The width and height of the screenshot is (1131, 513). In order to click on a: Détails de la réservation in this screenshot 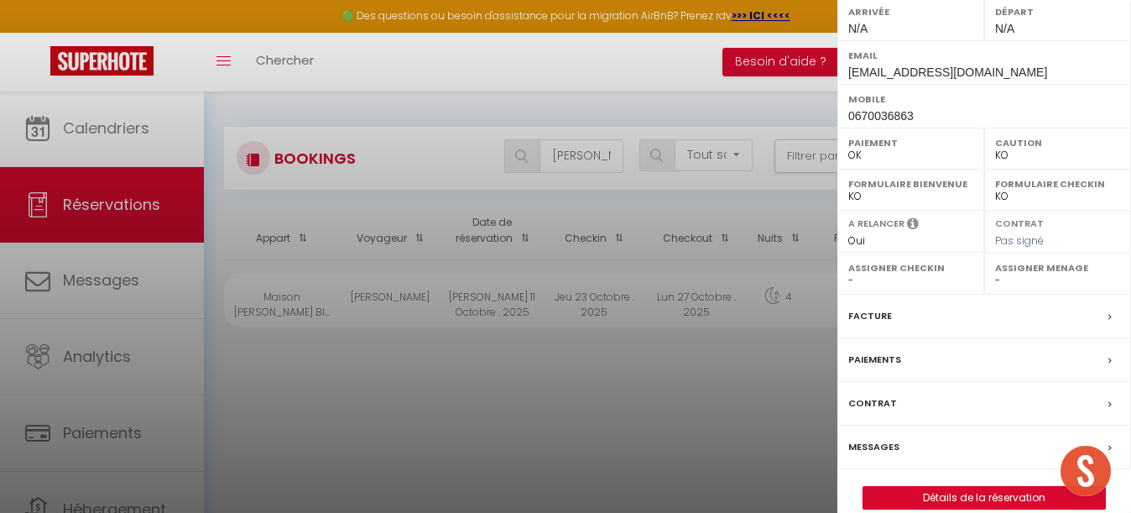, I will do `click(985, 498)`.